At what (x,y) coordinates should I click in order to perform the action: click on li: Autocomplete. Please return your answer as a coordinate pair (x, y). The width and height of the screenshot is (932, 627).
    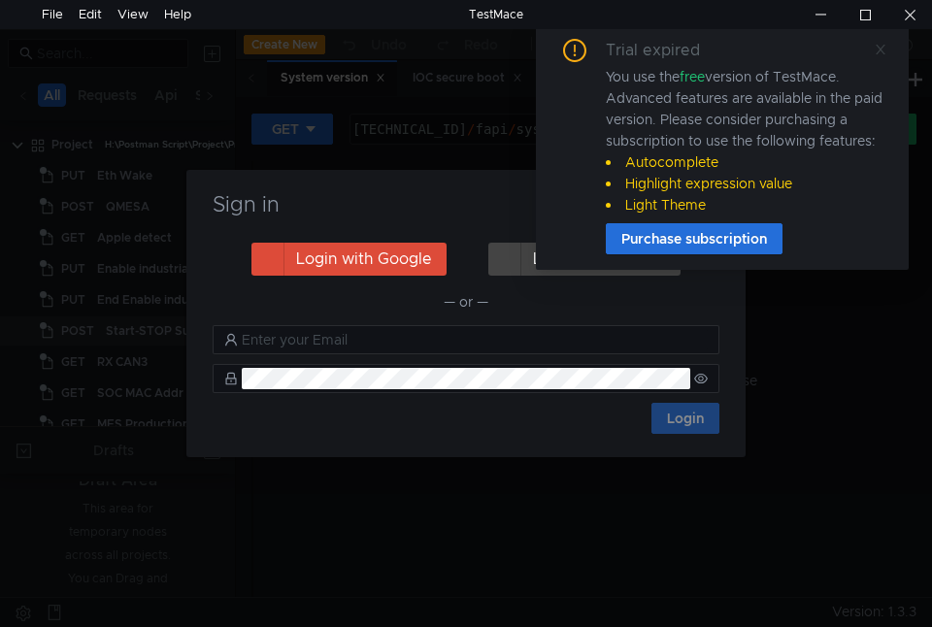
    Looking at the image, I should click on (746, 162).